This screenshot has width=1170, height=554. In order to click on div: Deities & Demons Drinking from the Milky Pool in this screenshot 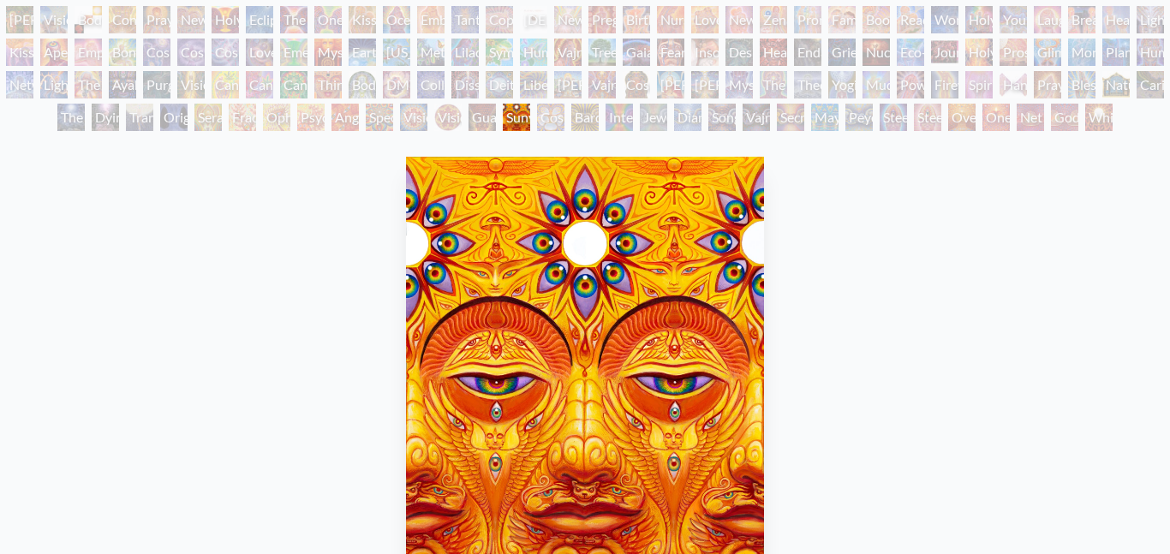, I will do `click(500, 85)`.